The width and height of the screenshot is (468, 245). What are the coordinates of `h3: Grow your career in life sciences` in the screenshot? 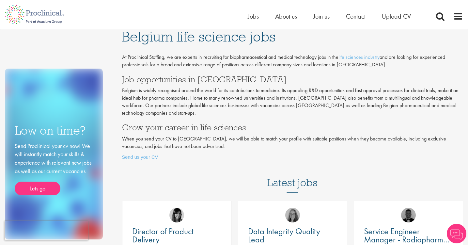 It's located at (293, 127).